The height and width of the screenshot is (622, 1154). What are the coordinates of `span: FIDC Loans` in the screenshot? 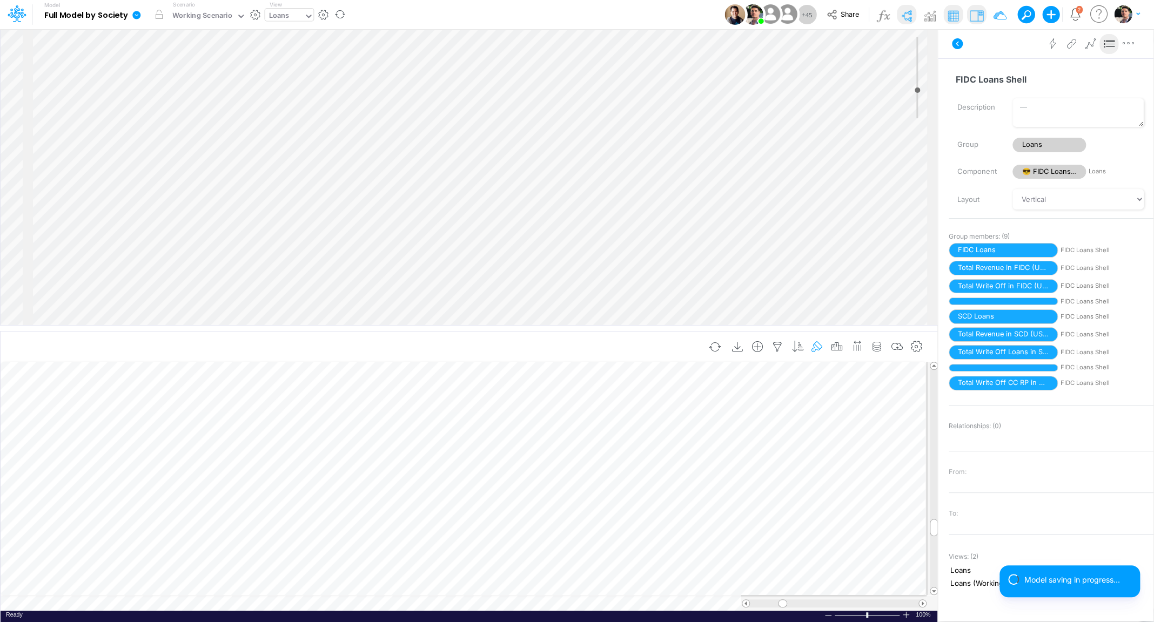 It's located at (1003, 250).